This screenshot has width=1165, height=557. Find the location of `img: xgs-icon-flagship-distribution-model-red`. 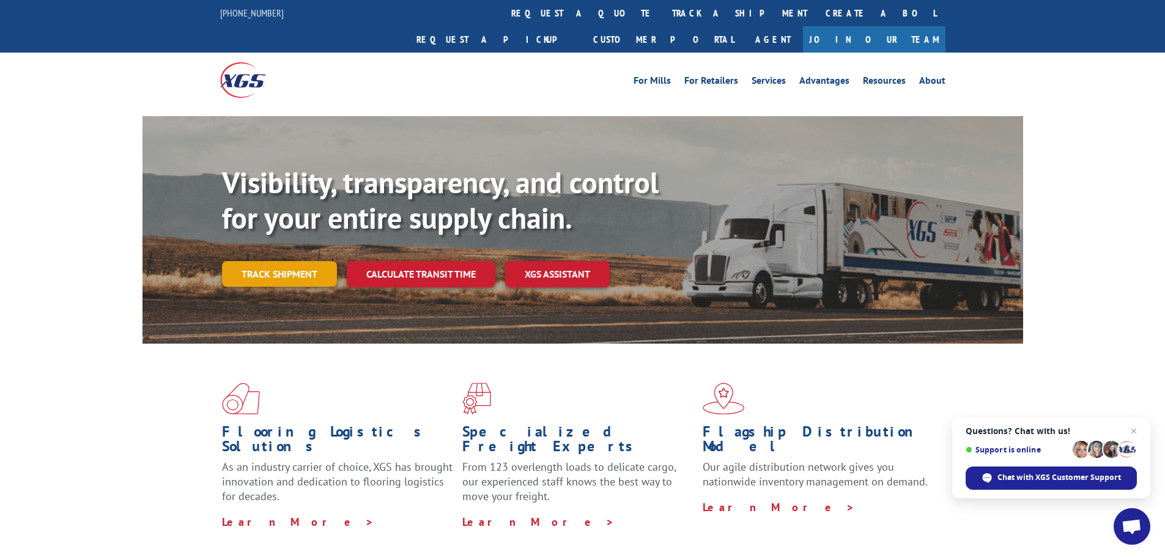

img: xgs-icon-flagship-distribution-model-red is located at coordinates (724, 399).